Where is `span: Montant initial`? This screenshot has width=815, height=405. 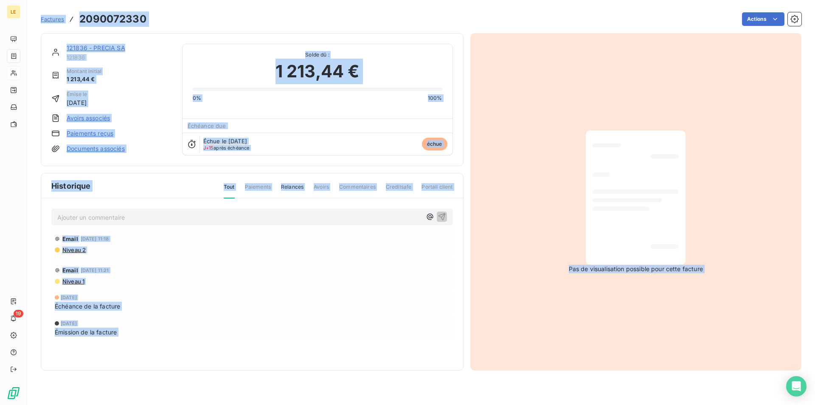 span: Montant initial is located at coordinates (84, 71).